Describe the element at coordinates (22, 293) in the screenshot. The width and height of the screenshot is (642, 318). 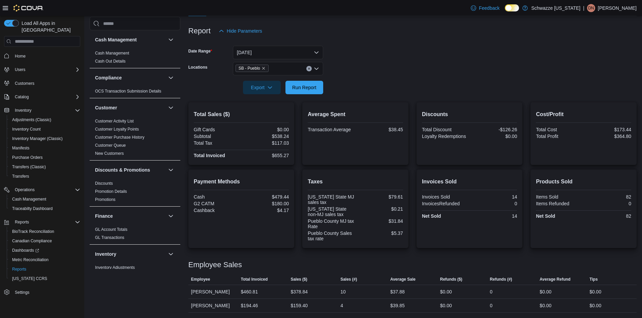
I see `span: Settings` at that location.